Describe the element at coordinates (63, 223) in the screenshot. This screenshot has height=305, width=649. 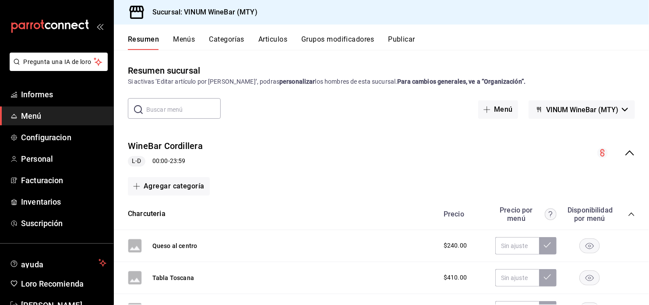
I see `span: Suscripción` at that location.